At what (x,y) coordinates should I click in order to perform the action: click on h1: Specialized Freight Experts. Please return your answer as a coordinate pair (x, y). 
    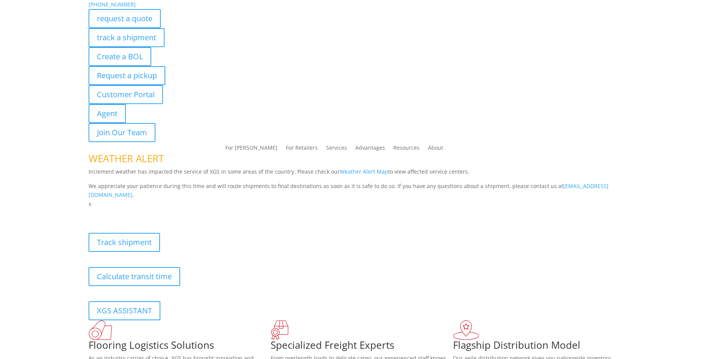
    Looking at the image, I should click on (362, 347).